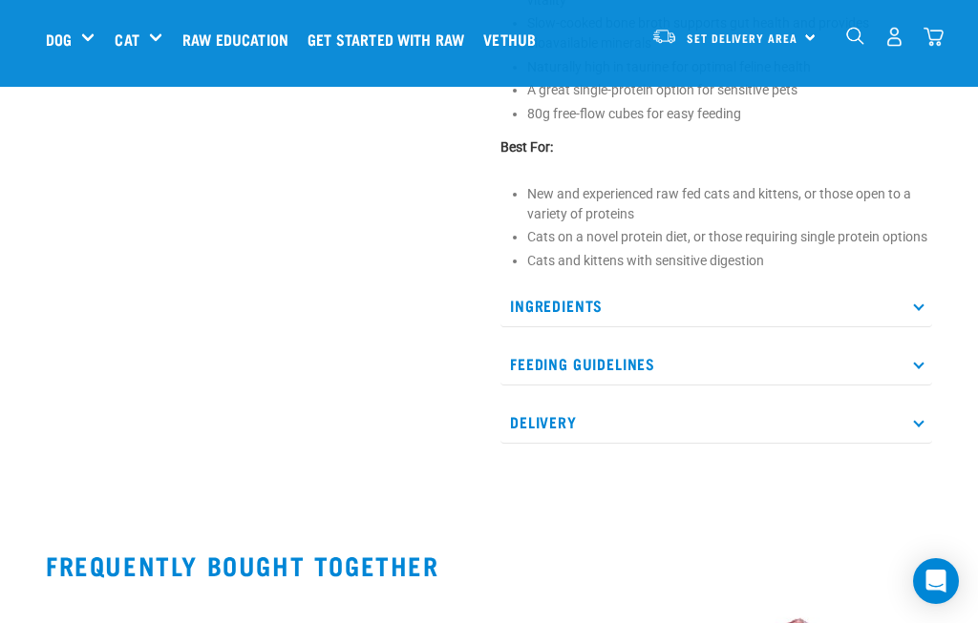  I want to click on li: A great single-protein option for sensitive pets, so click(729, 90).